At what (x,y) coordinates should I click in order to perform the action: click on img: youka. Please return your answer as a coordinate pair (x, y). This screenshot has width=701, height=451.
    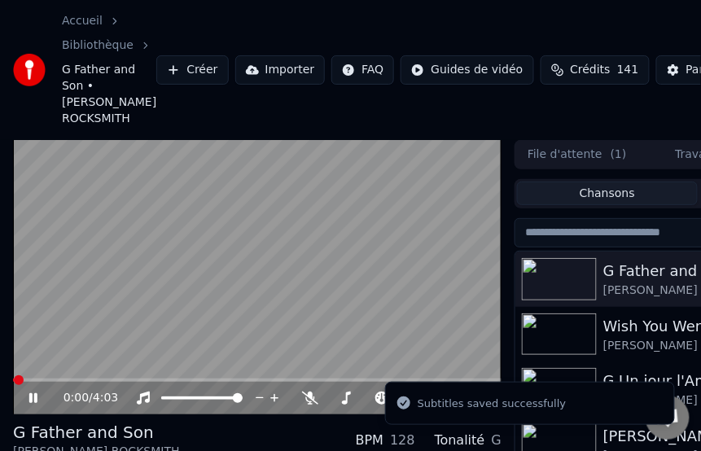
    Looking at the image, I should click on (29, 70).